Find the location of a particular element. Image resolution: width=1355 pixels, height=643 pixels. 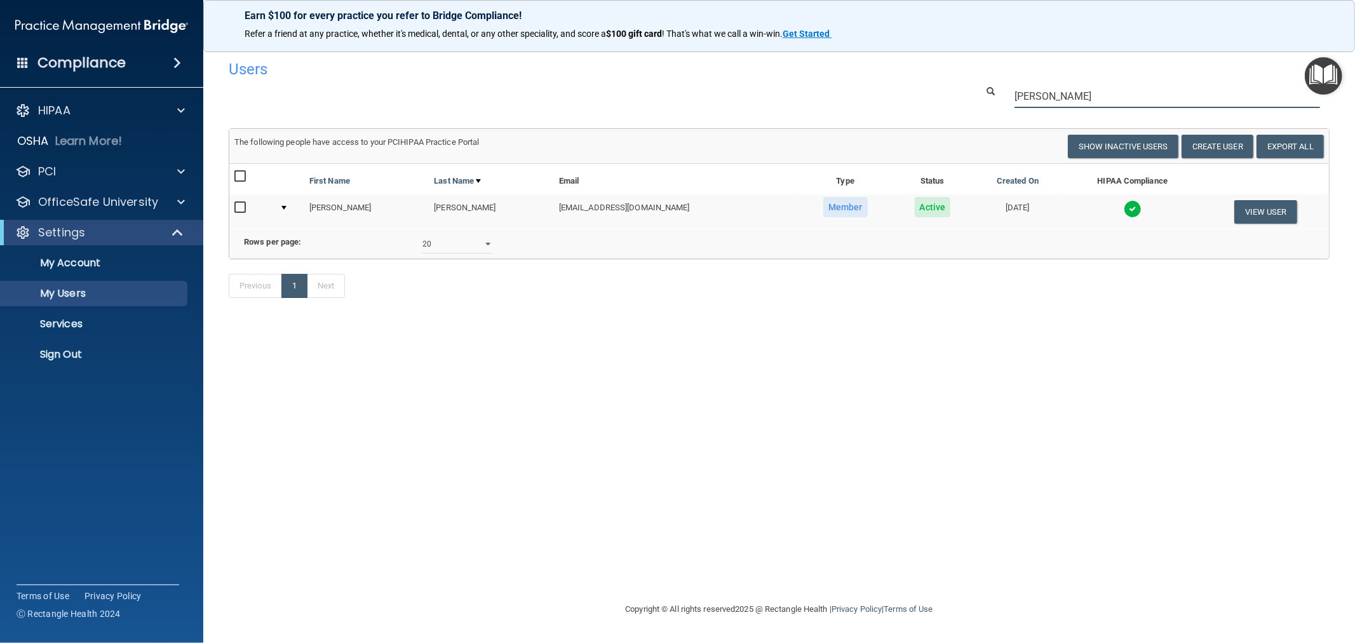

h4: Users is located at coordinates (546, 69).